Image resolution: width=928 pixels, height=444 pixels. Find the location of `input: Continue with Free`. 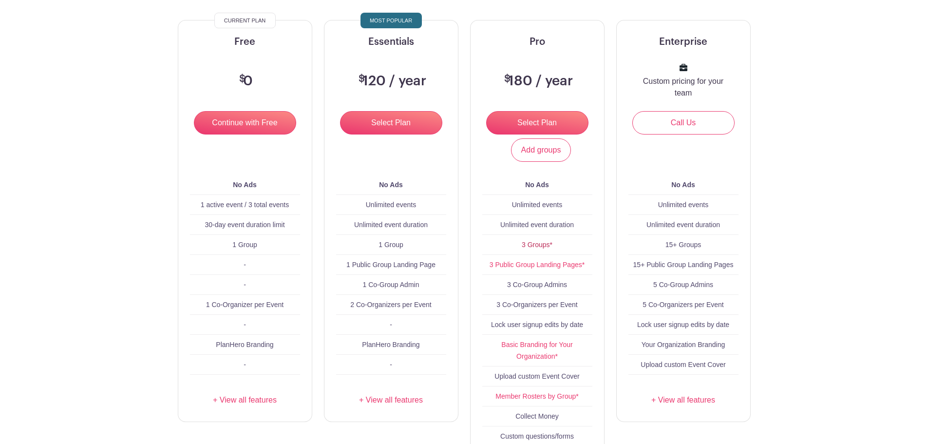

input: Continue with Free is located at coordinates (245, 123).